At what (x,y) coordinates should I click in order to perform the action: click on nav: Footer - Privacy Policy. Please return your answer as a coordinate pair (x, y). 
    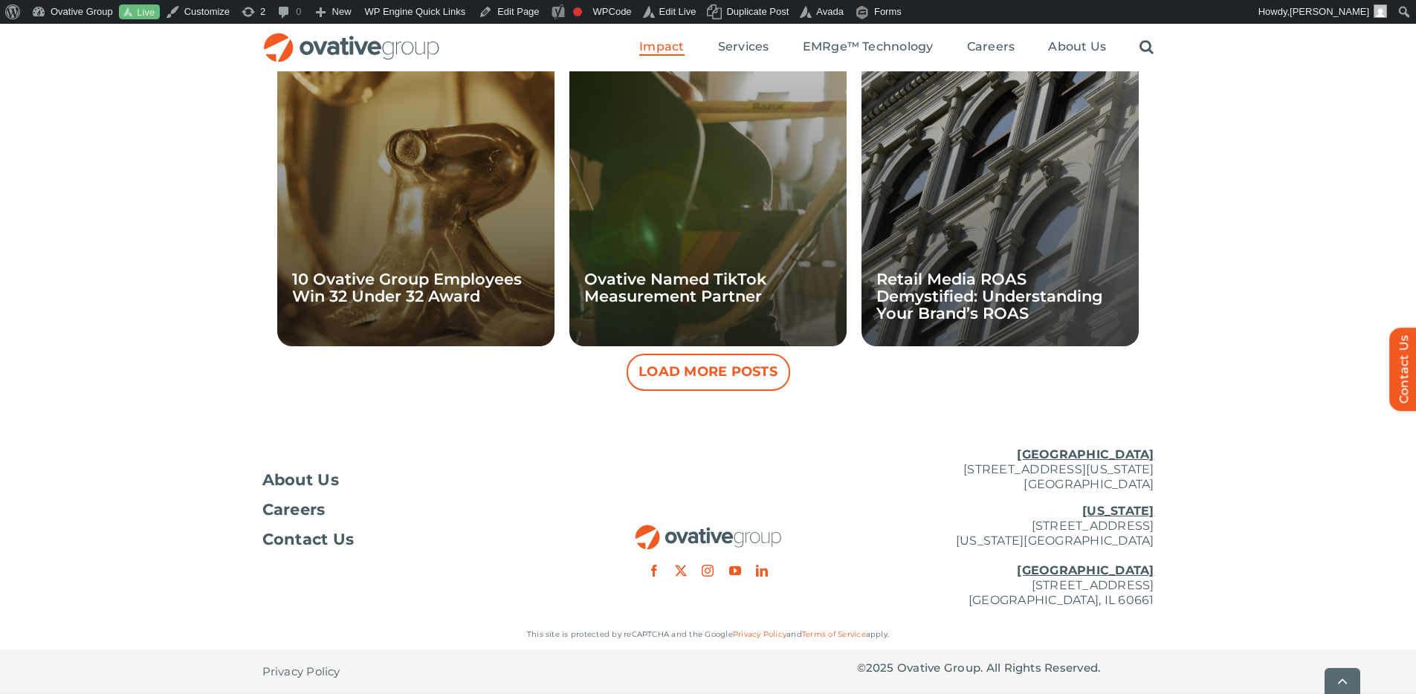
    Looking at the image, I should click on (411, 672).